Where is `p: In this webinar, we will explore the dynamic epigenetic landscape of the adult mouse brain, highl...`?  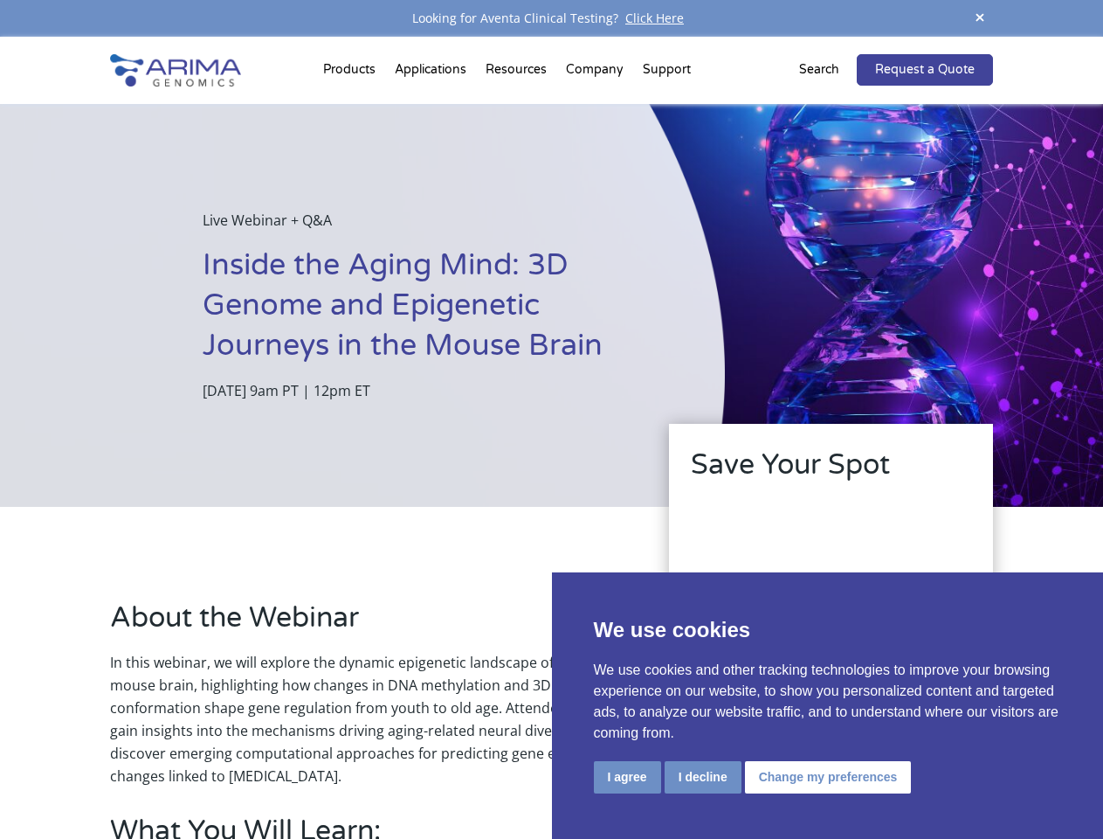 p: In this webinar, we will explore the dynamic epigenetic landscape of the adult mouse brain, highl... is located at coordinates (365, 719).